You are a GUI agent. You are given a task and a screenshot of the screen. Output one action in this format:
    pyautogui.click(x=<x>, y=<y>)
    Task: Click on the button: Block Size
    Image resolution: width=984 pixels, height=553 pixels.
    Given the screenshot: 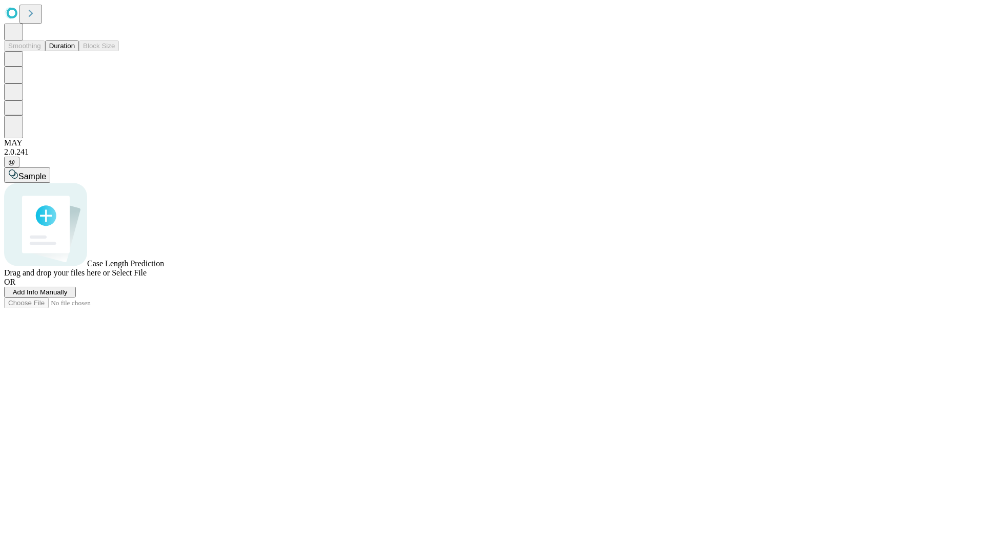 What is the action you would take?
    pyautogui.click(x=99, y=46)
    